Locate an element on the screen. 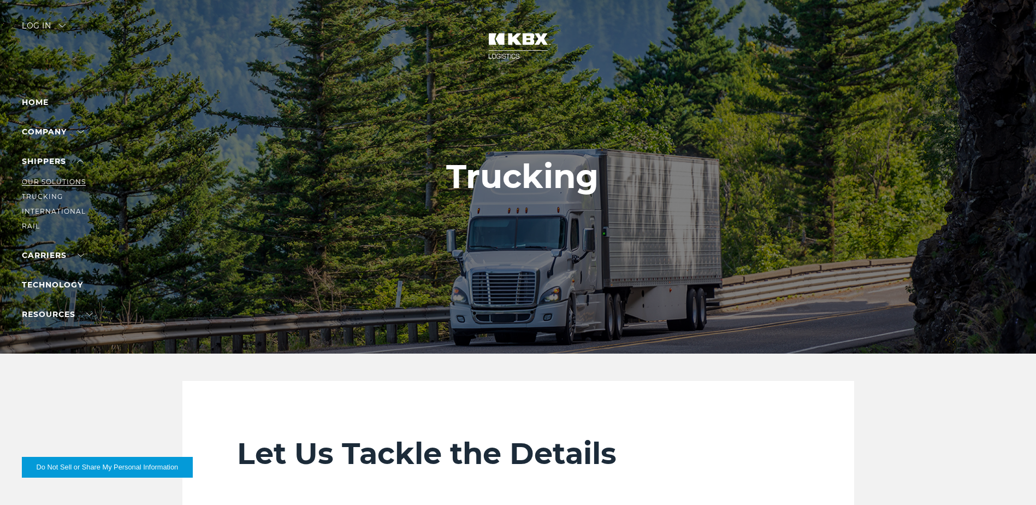 This screenshot has width=1036, height=505. a: Carriers is located at coordinates (53, 255).